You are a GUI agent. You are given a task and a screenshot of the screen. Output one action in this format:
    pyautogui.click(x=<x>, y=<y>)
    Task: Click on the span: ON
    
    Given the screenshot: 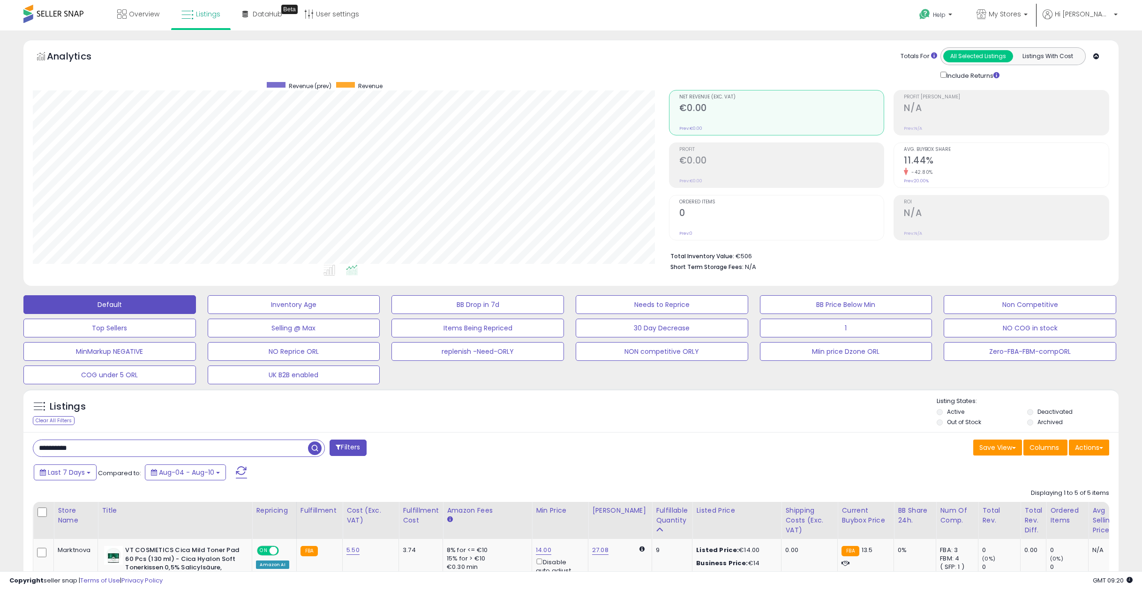 What is the action you would take?
    pyautogui.click(x=264, y=551)
    